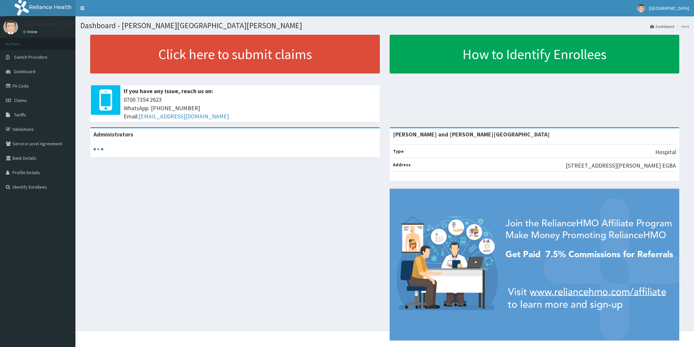 Image resolution: width=694 pixels, height=347 pixels. What do you see at coordinates (402, 165) in the screenshot?
I see `b: Address` at bounding box center [402, 165].